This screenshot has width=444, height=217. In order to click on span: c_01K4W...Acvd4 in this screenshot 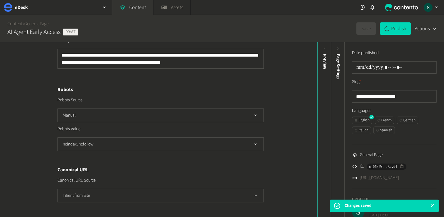, I will do `click(383, 166)`.